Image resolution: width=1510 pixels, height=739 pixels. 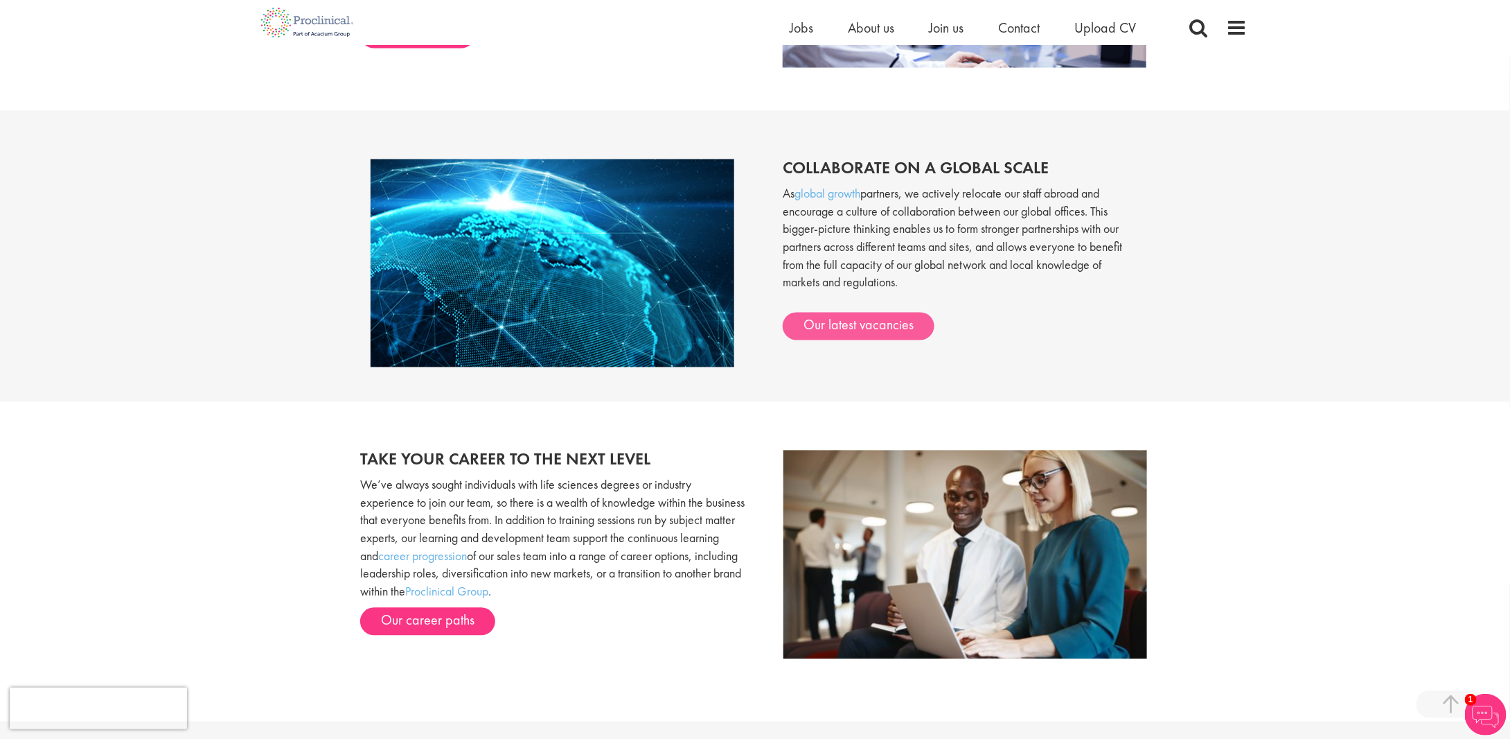 I want to click on img: Chatbot, so click(x=1486, y=714).